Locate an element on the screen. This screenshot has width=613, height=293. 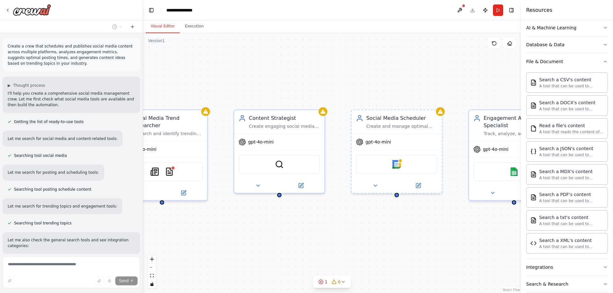
button: Hide left sidebar is located at coordinates (151, 10).